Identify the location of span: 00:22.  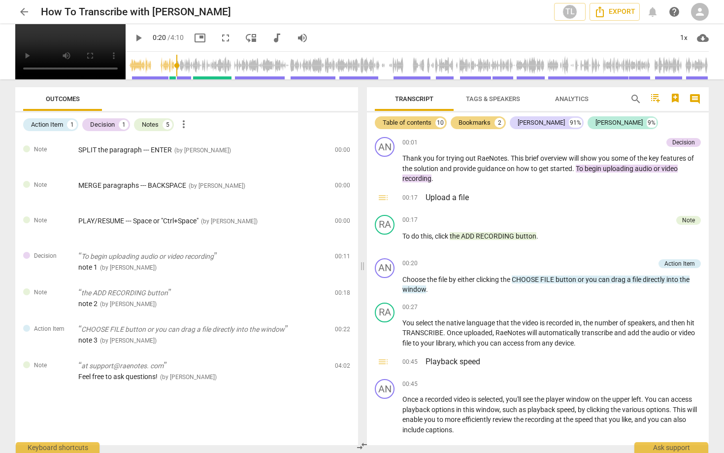
(342, 329).